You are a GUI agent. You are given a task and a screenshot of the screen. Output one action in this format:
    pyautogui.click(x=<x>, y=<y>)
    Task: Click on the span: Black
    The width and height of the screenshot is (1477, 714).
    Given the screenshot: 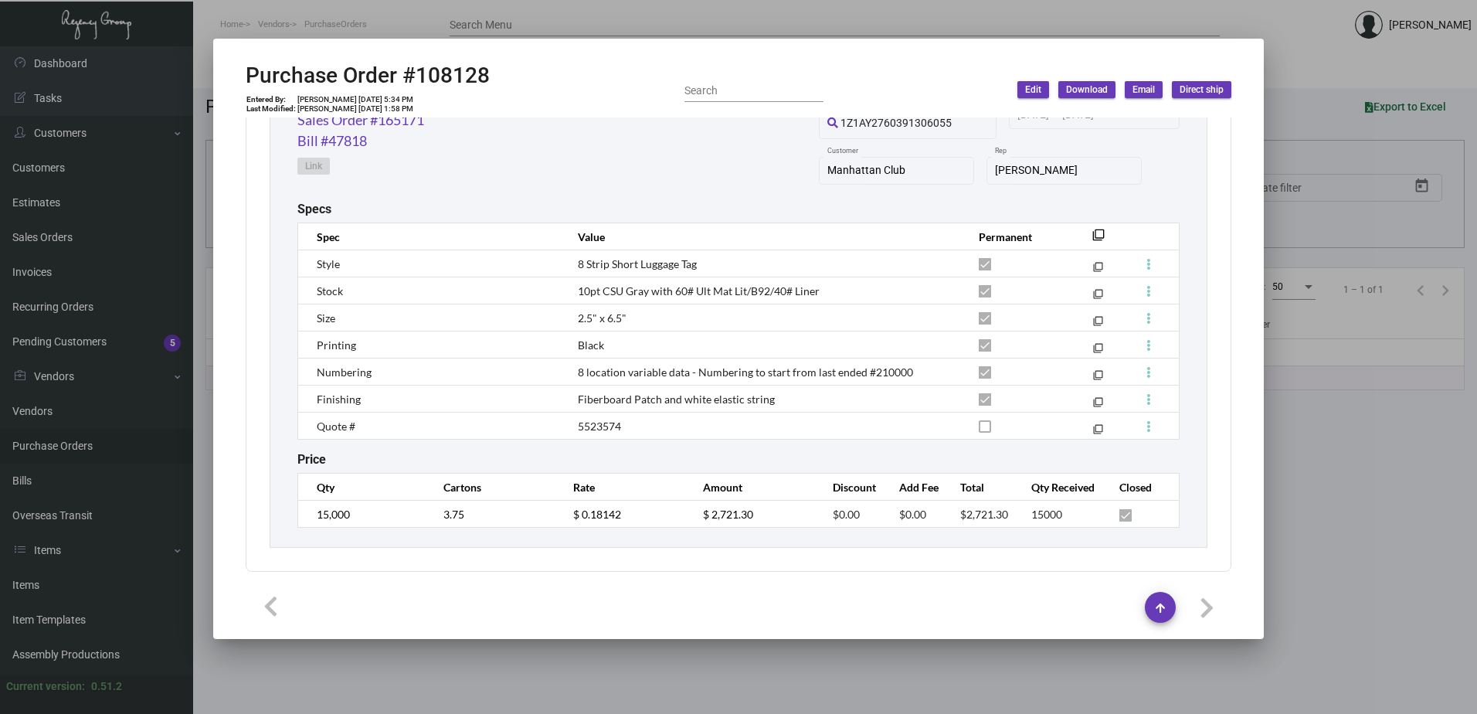 What is the action you would take?
    pyautogui.click(x=591, y=344)
    